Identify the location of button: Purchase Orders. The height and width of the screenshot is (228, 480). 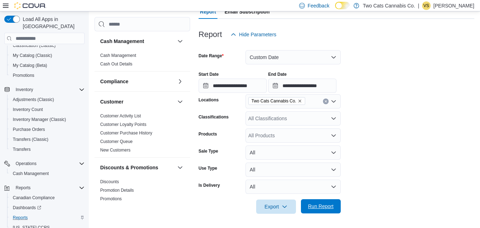
(47, 129).